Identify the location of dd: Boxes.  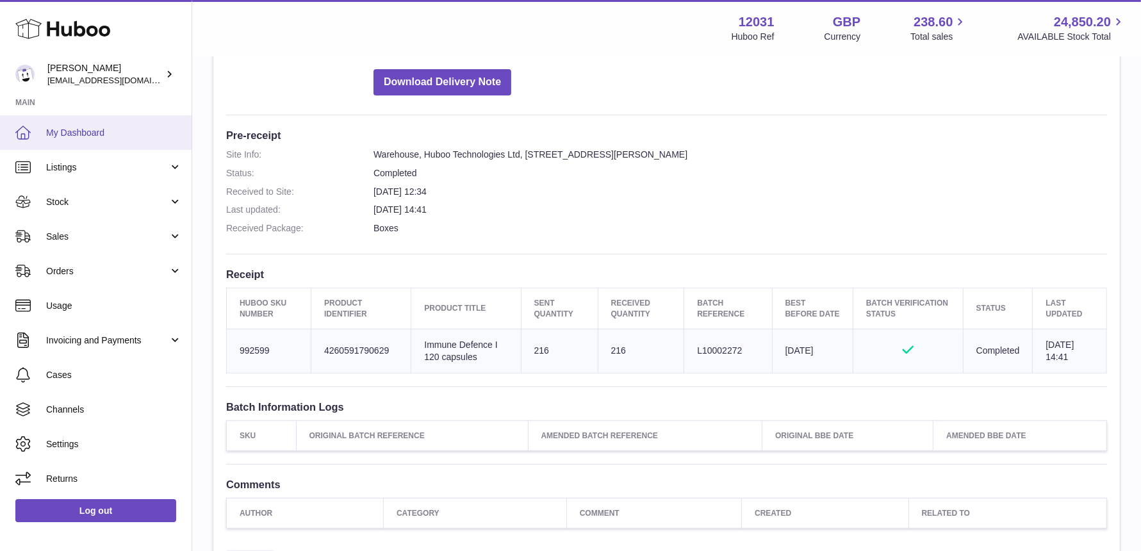
(740, 228).